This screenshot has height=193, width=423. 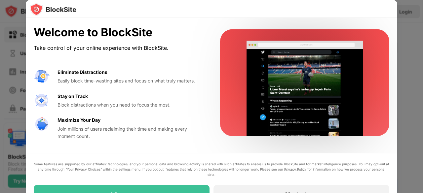 What do you see at coordinates (131, 105) in the screenshot?
I see `div: Block distractions when you need to focus the most.` at bounding box center [131, 105].